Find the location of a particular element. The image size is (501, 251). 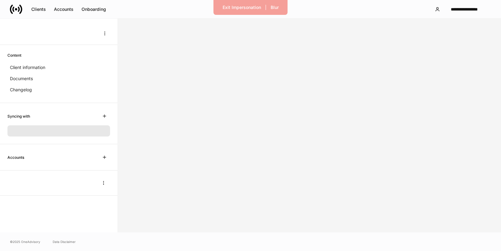

h6: Content is located at coordinates (14, 55).